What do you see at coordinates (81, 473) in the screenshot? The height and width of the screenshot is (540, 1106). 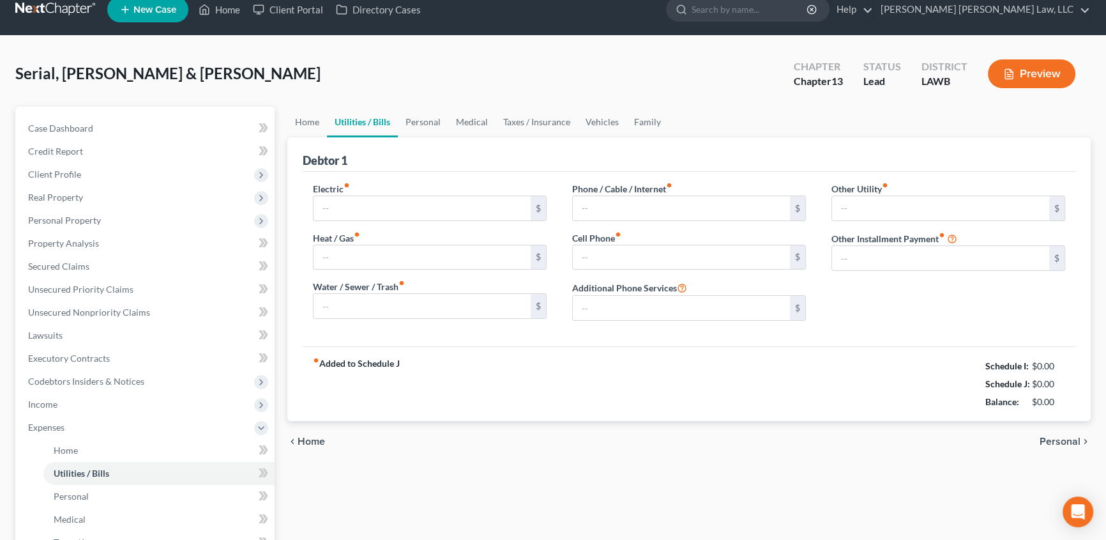 I see `span: Utilities / Bills` at bounding box center [81, 473].